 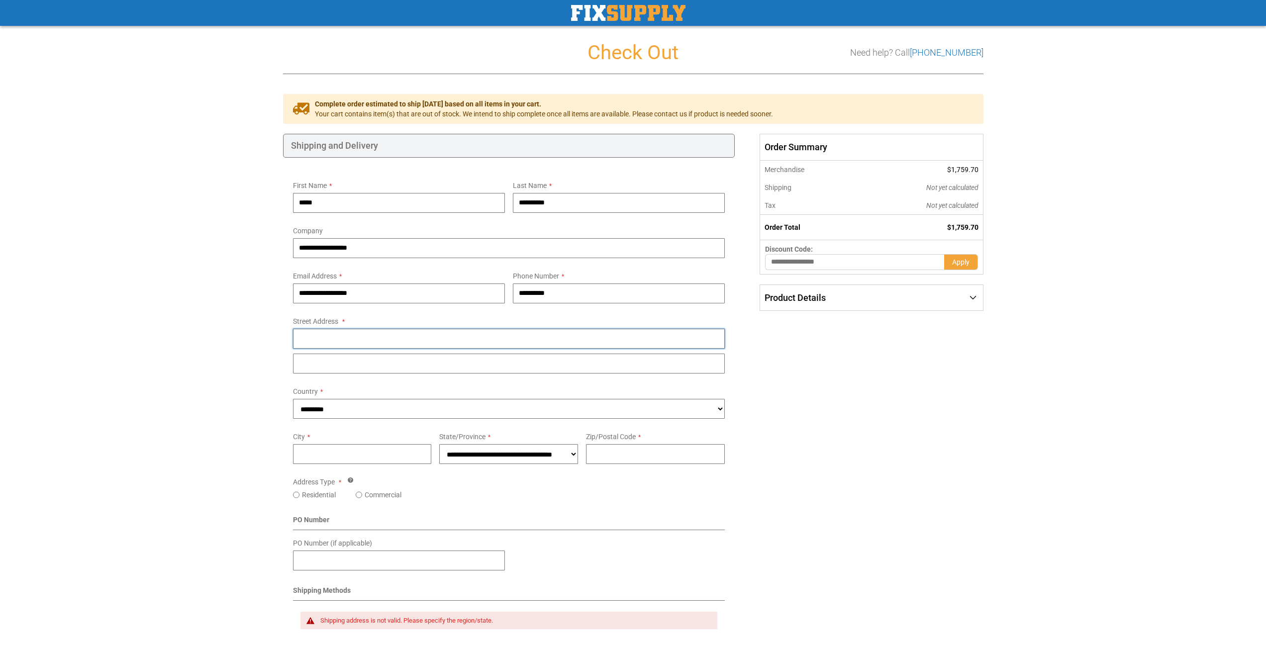 I want to click on strong: Order Total, so click(x=783, y=227).